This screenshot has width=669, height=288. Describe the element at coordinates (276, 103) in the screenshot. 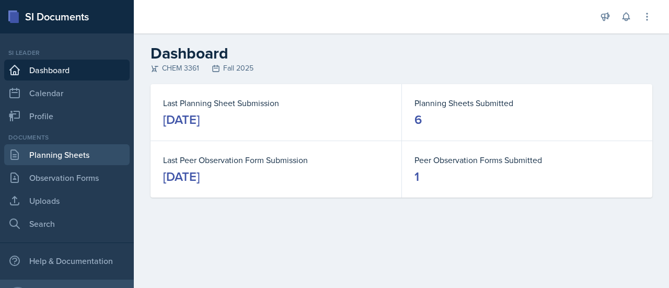

I see `dt: Last Planning Sheet Submission` at that location.